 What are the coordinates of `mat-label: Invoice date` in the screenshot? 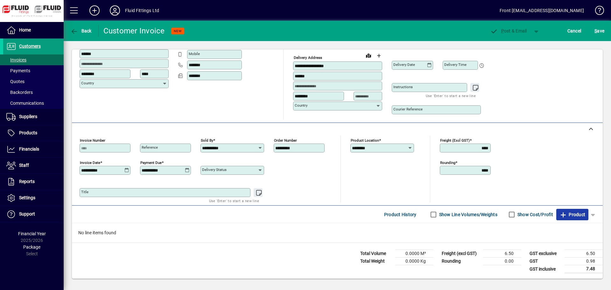 It's located at (90, 163).